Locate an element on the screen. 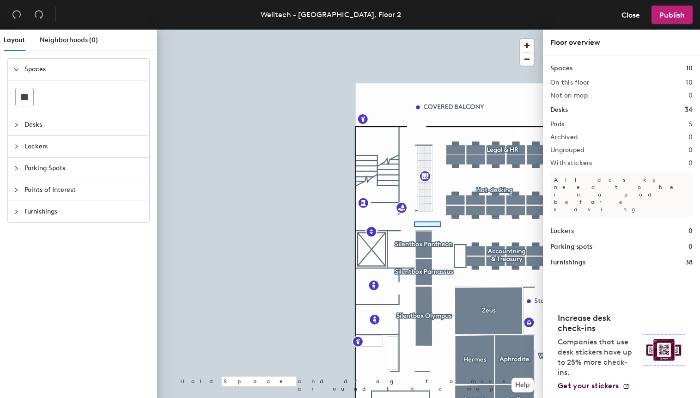 This screenshot has height=398, width=700. span: Parking Spots is located at coordinates (84, 168).